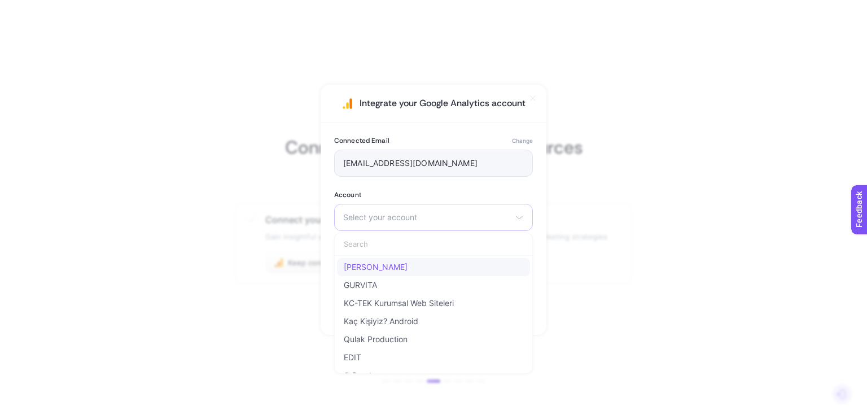 The height and width of the screenshot is (419, 867). Describe the element at coordinates (427, 217) in the screenshot. I see `span: Select your account` at that location.